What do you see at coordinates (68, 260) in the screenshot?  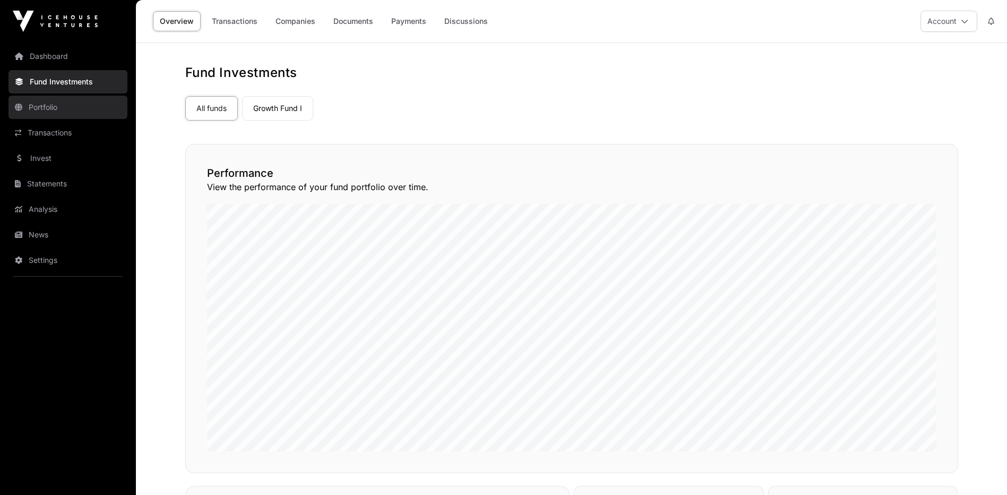 I see `a: Settings` at bounding box center [68, 260].